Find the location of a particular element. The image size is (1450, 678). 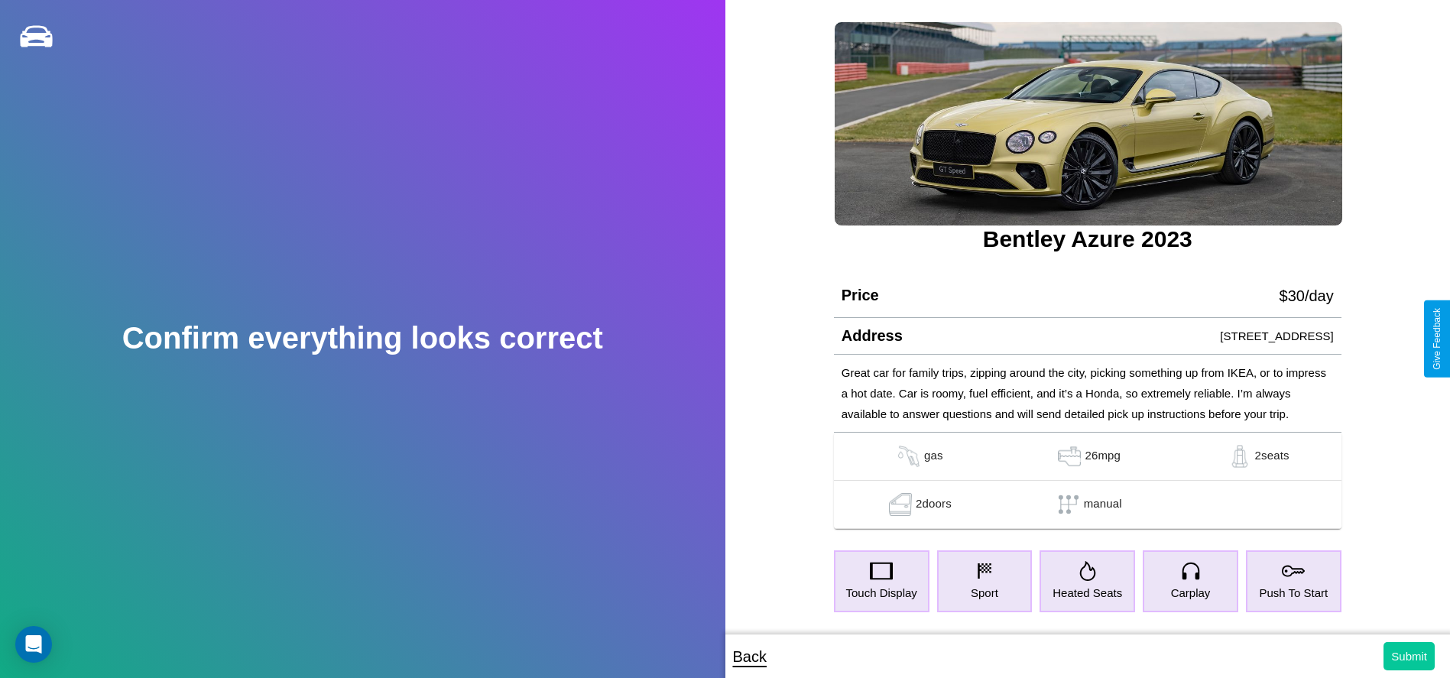

button: Submit is located at coordinates (1409, 656).